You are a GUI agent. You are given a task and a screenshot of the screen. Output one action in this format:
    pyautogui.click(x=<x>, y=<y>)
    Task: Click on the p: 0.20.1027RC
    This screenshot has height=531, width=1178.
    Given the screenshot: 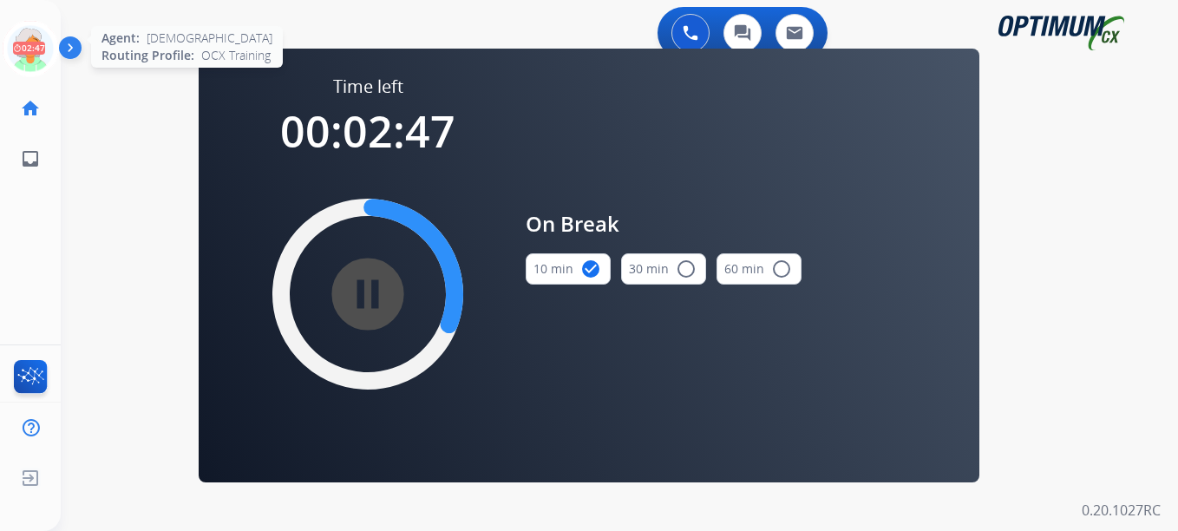 What is the action you would take?
    pyautogui.click(x=1121, y=510)
    